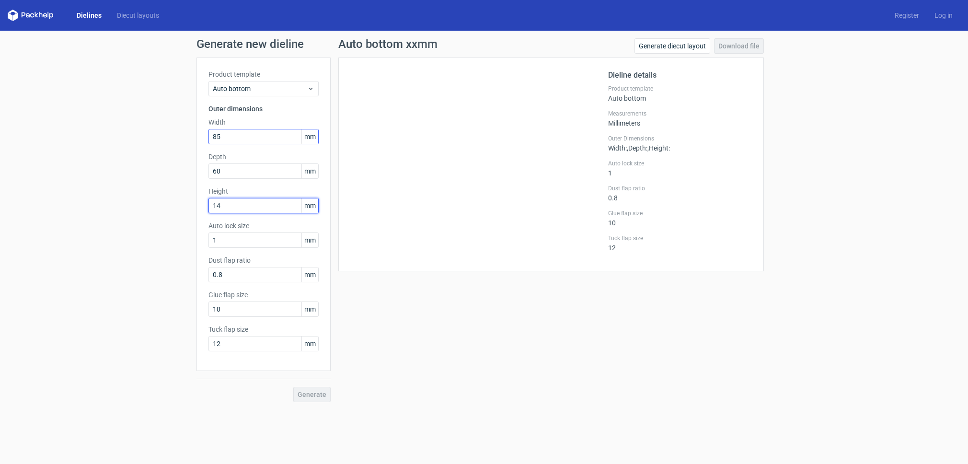 Image resolution: width=968 pixels, height=464 pixels. Describe the element at coordinates (680, 114) in the screenshot. I see `label: Measurements` at that location.